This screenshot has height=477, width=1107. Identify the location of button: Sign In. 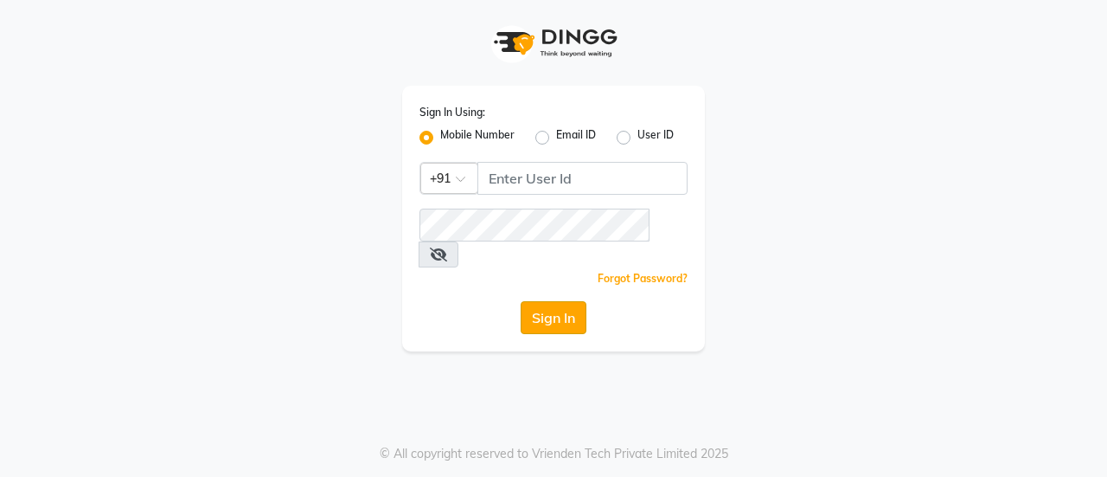
(554, 317).